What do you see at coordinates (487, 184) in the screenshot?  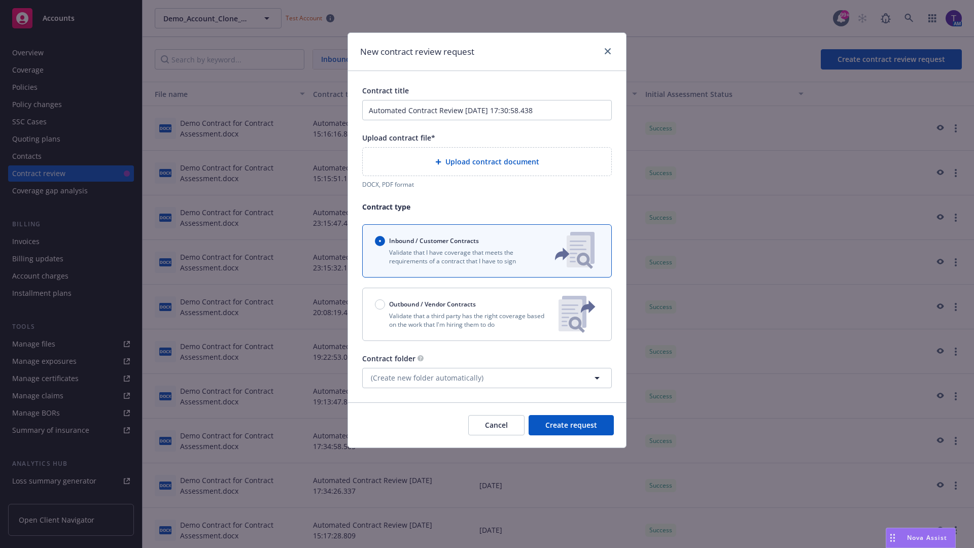 I see `div: DOCX, PDF format` at bounding box center [487, 184].